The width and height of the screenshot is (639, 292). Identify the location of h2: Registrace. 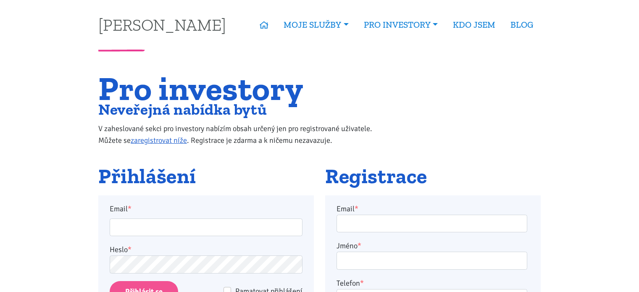
(433, 176).